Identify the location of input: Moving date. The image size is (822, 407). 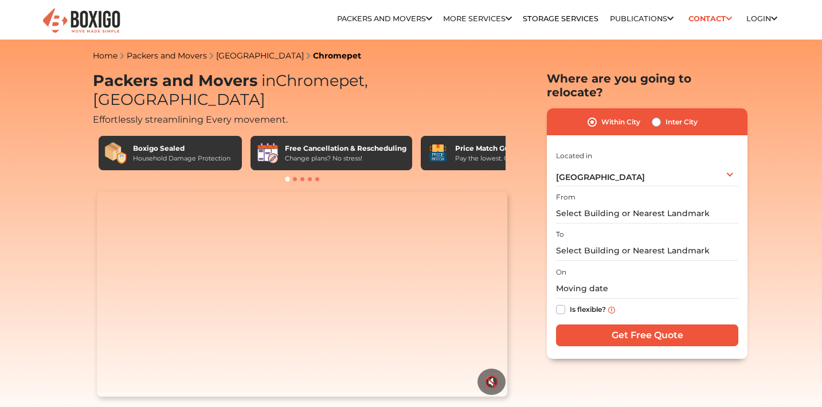
(647, 288).